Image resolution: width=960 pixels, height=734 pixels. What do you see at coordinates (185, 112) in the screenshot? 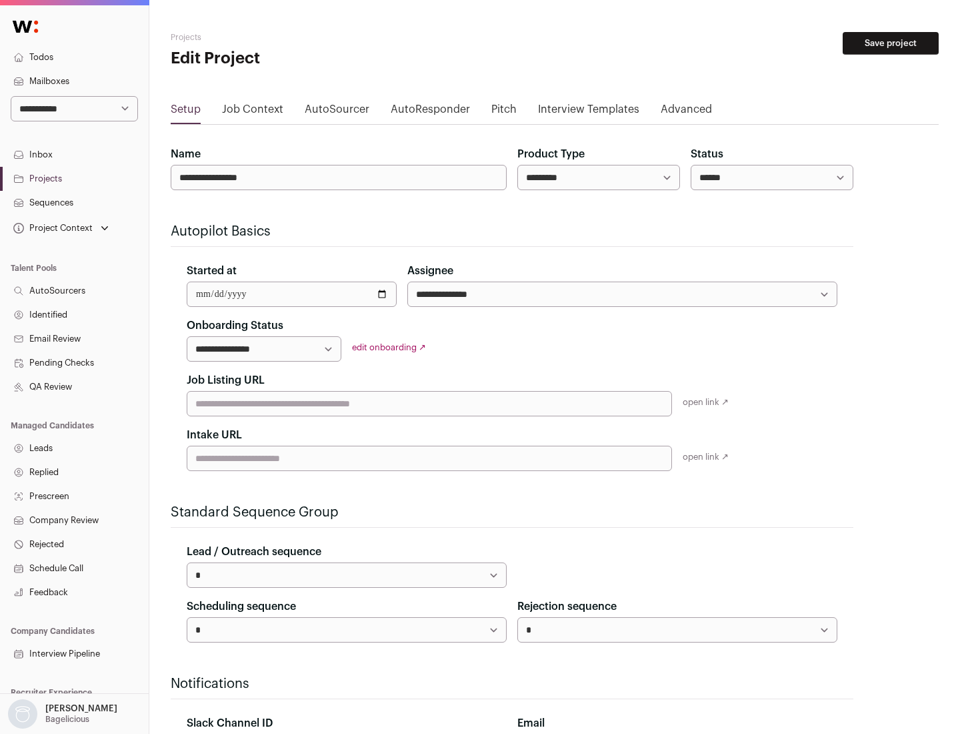
I see `a: Setup` at bounding box center [185, 112].